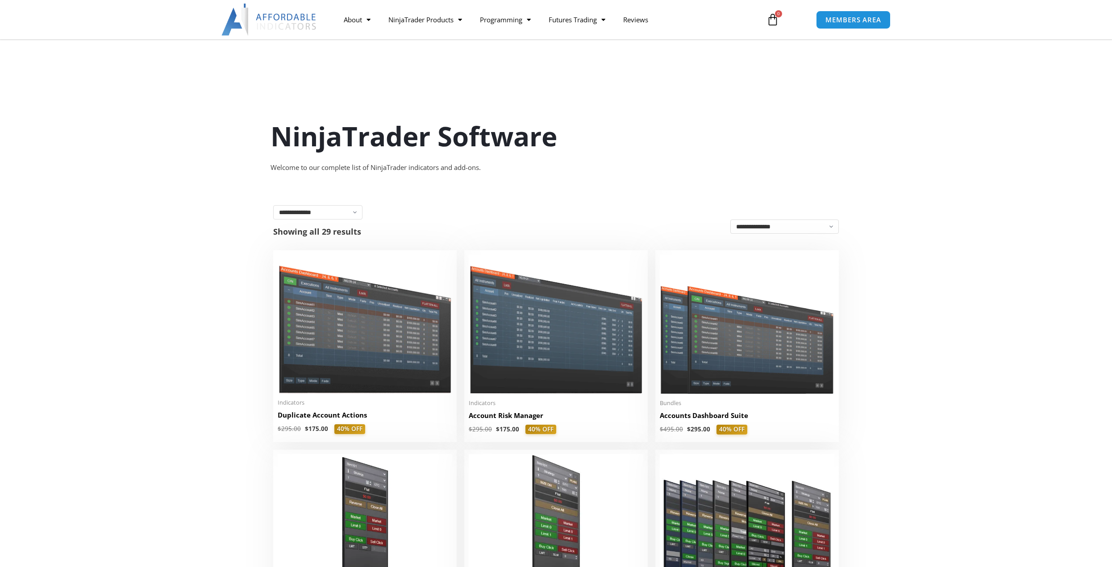 Image resolution: width=1112 pixels, height=567 pixels. I want to click on h2: Accounts Dashboard Suite, so click(747, 416).